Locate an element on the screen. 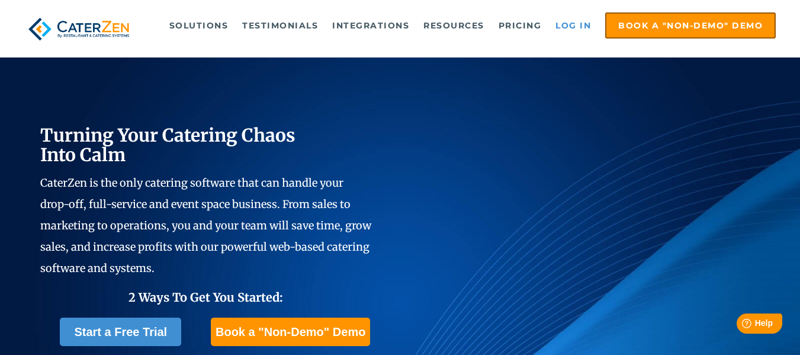 The height and width of the screenshot is (355, 800). a: Pricing is located at coordinates (520, 25).